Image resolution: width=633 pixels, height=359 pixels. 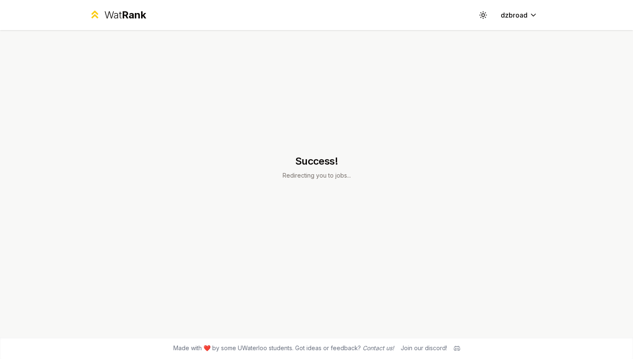 What do you see at coordinates (316, 161) in the screenshot?
I see `h1: Success!` at bounding box center [316, 161].